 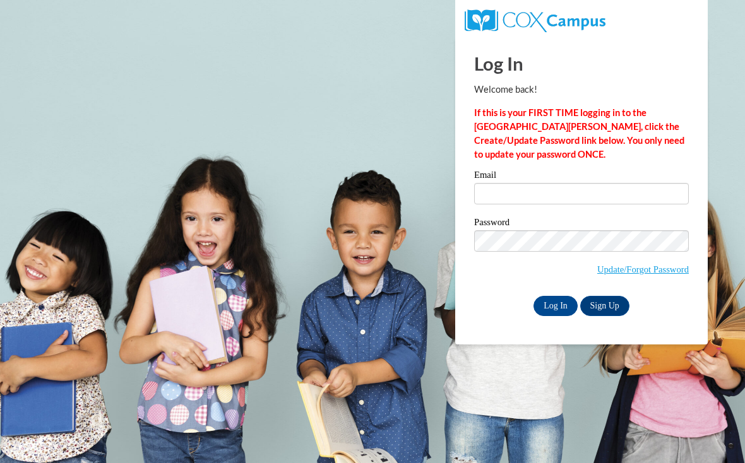 I want to click on input: Log In, so click(x=556, y=306).